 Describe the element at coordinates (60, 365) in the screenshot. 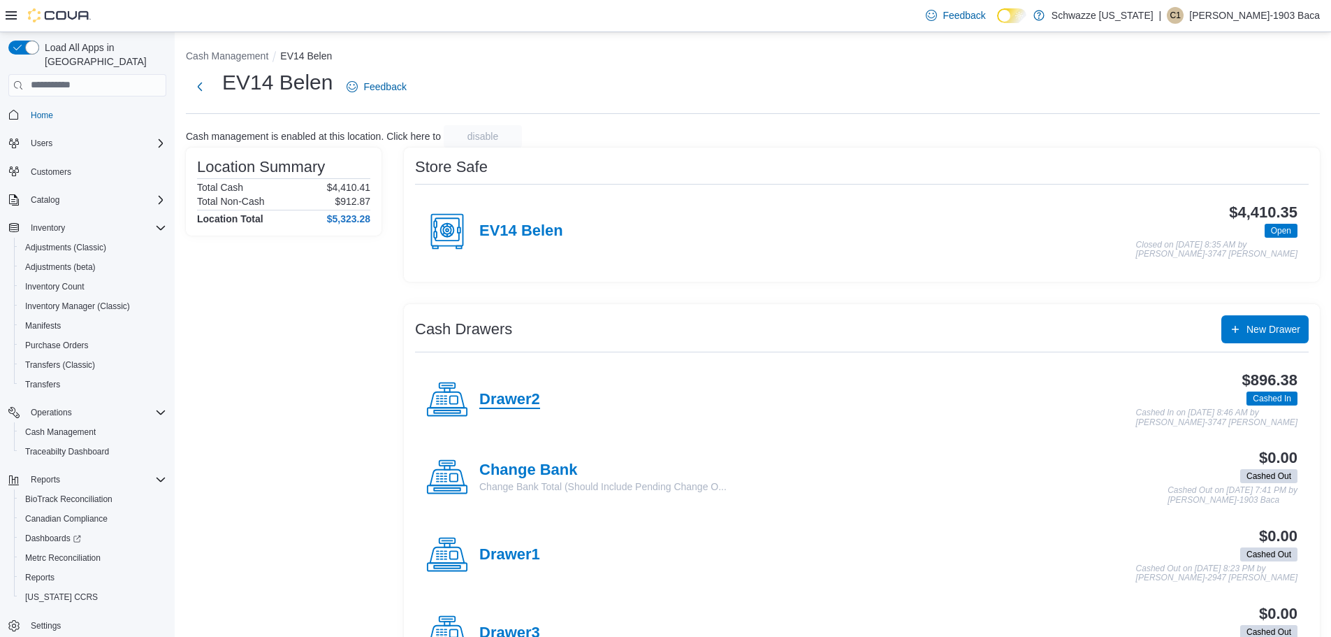

I see `a: Transfers (Classic)` at that location.